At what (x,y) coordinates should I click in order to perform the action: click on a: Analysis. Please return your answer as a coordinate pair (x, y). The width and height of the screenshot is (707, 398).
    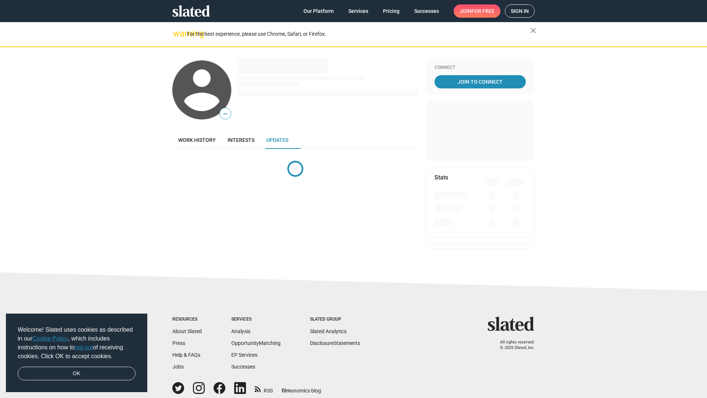
    Looking at the image, I should click on (241, 331).